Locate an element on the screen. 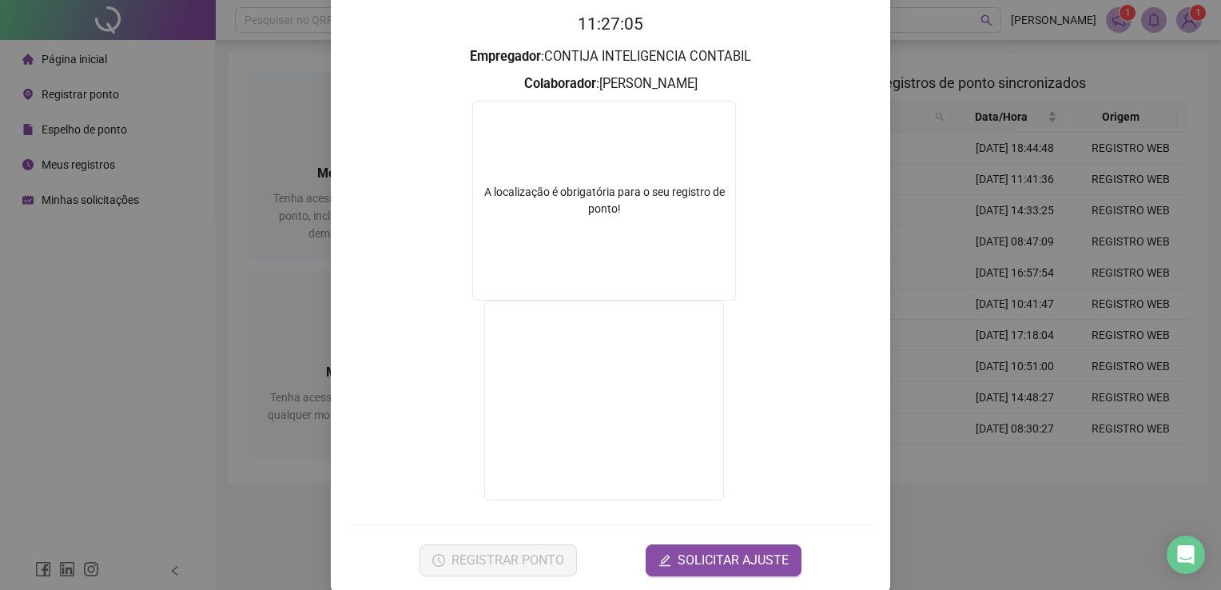  span: edit is located at coordinates (665, 560).